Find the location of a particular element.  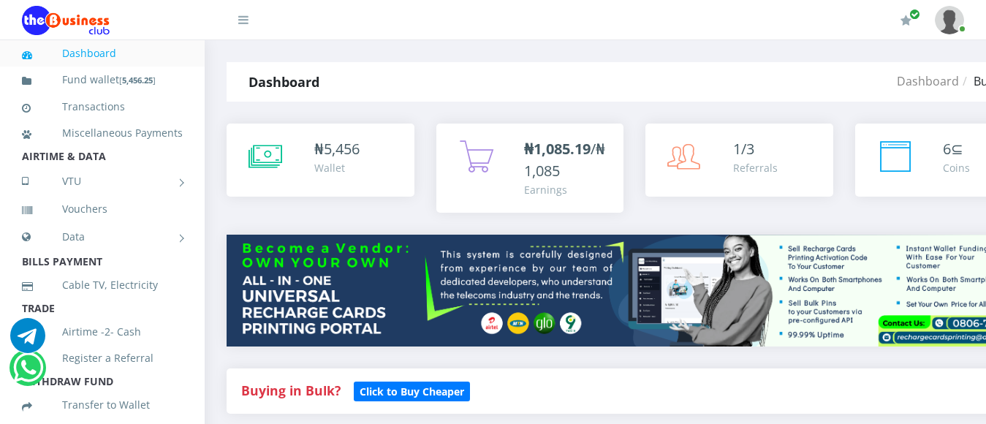

span: Renew/Upgrade Subscription is located at coordinates (914, 14).